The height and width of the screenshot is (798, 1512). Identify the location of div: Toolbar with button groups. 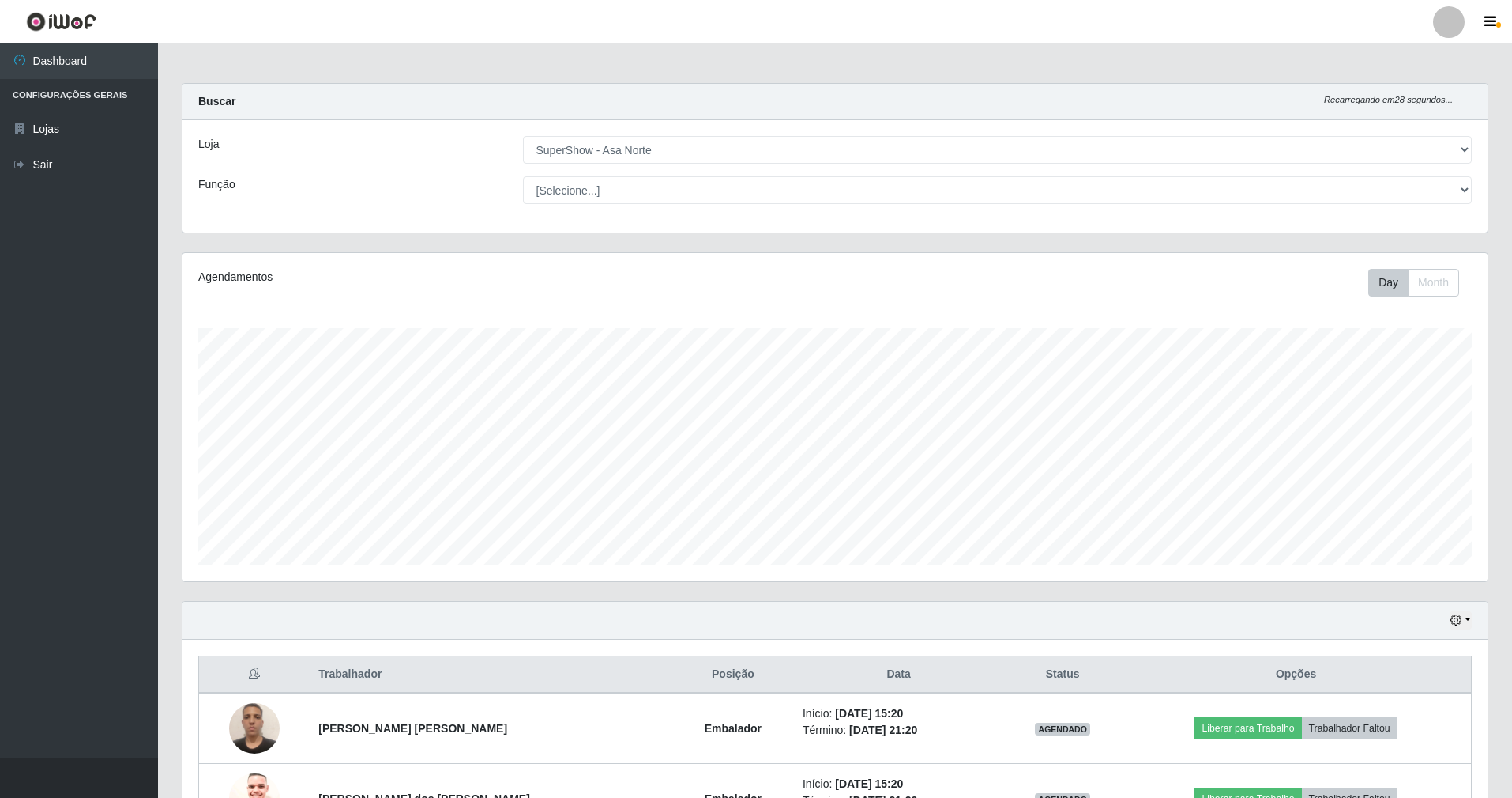
(1420, 282).